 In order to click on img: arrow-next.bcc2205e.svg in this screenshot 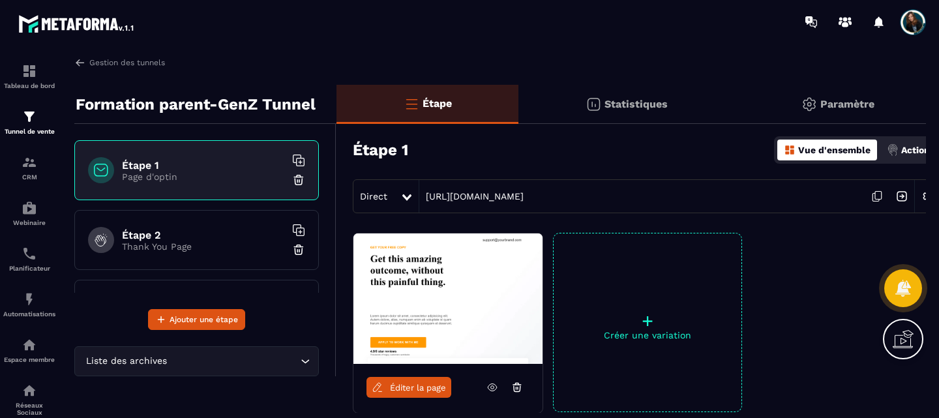, I will do `click(902, 196)`.